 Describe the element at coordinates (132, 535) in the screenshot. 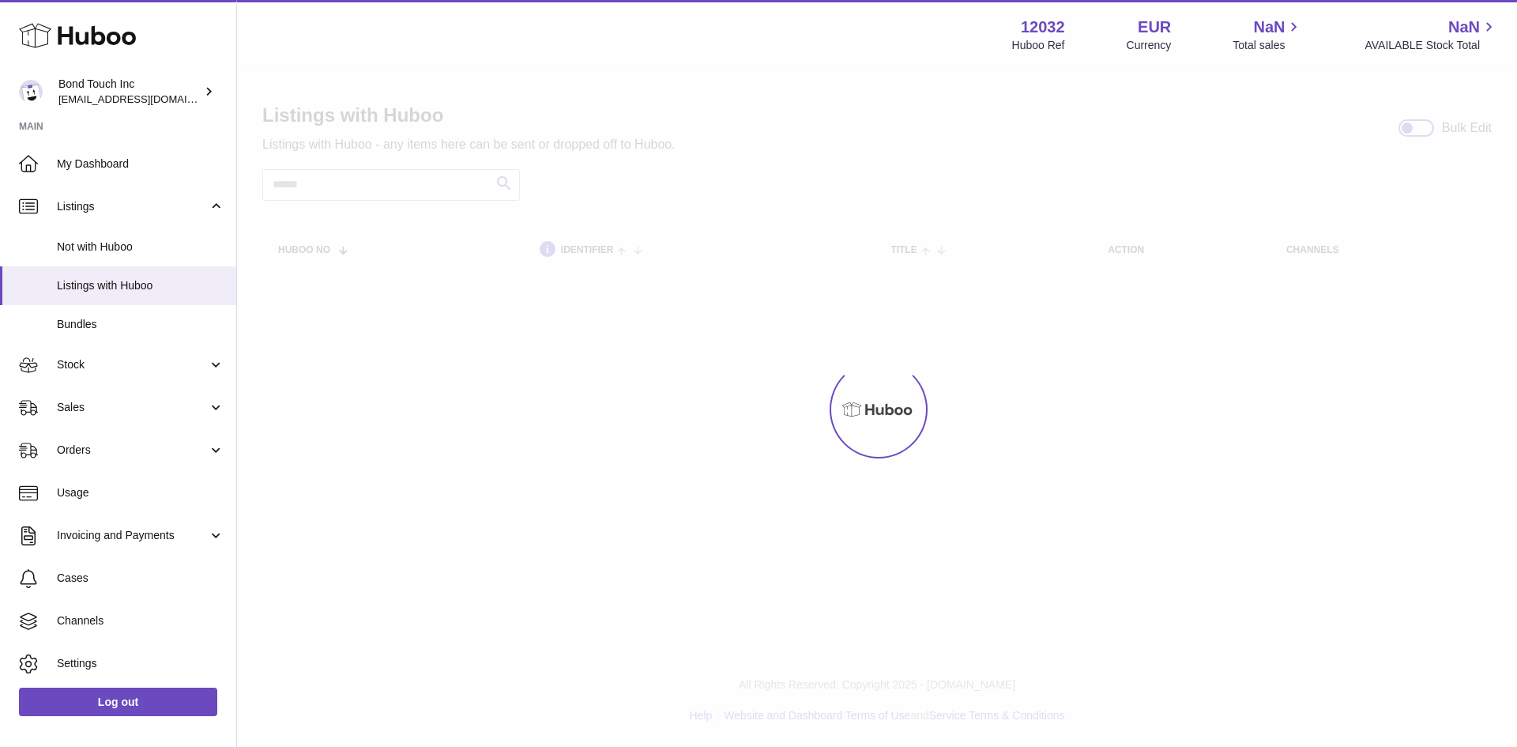

I see `span: Invoicing and Payments` at that location.